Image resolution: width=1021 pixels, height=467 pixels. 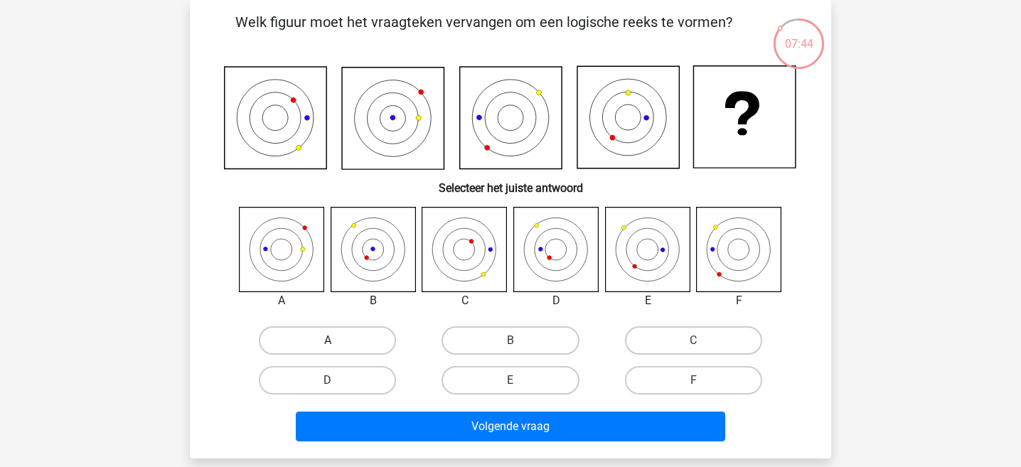 What do you see at coordinates (483, 33) in the screenshot?
I see `p: Welk figuur moet het vraagteken vervangen om een logische reeks te vormen?` at bounding box center [483, 33].